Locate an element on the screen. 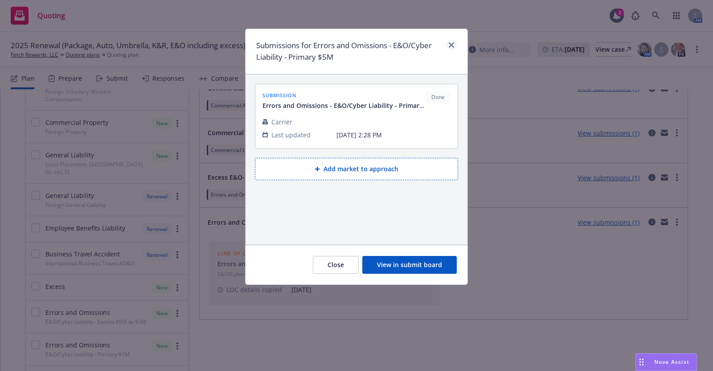 The height and width of the screenshot is (371, 713). h1: Submissions for Errors and Omissions - E&O/Cyber Liability - Primary $5M is located at coordinates (349, 51).